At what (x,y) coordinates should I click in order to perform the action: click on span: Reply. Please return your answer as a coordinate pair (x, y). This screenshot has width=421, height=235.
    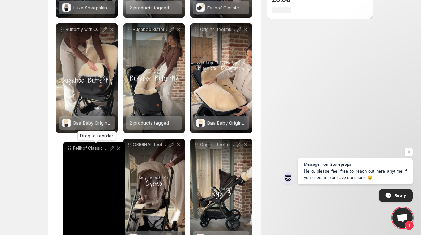
    Looking at the image, I should click on (401, 195).